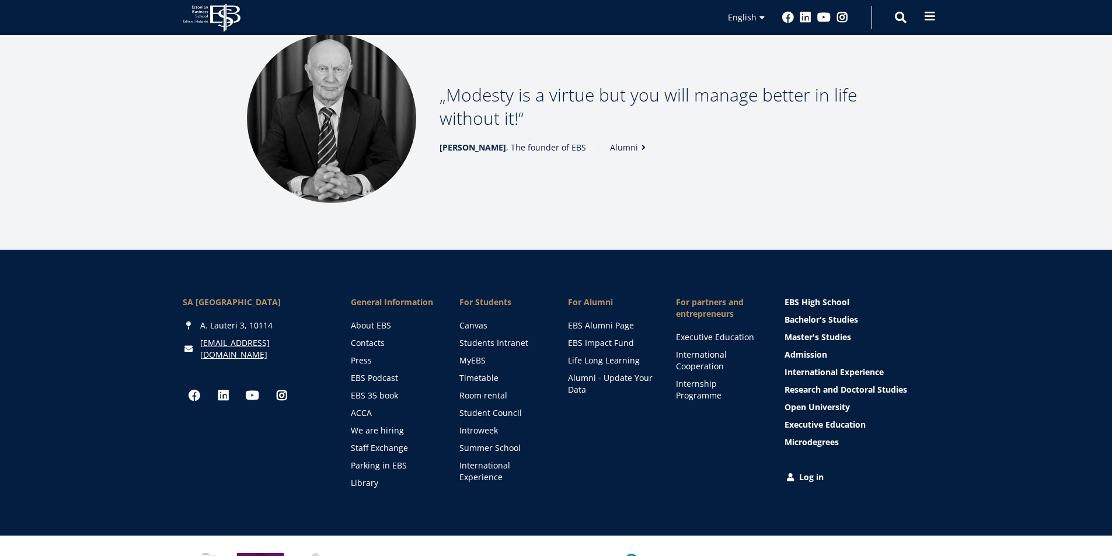  Describe the element at coordinates (502, 448) in the screenshot. I see `a: Summer School` at that location.